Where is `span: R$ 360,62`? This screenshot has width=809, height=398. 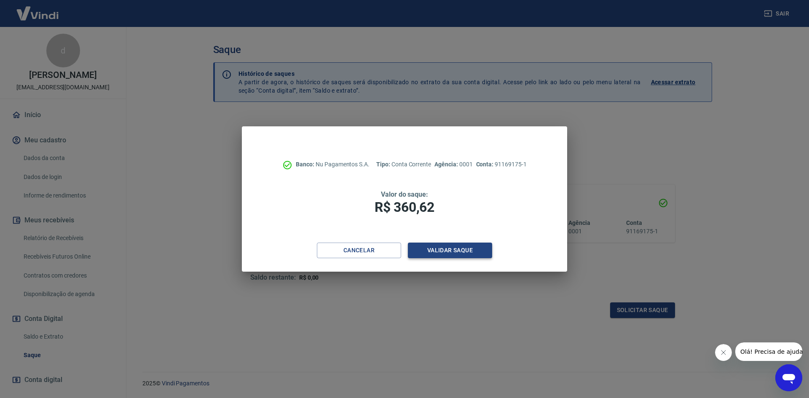
span: R$ 360,62 is located at coordinates (405, 207).